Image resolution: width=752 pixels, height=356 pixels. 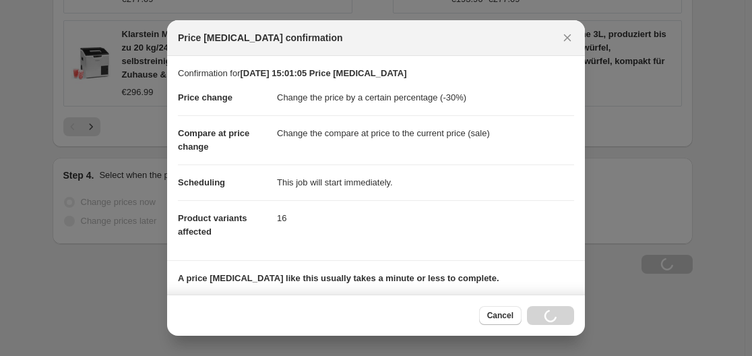 What do you see at coordinates (425, 182) in the screenshot?
I see `dd: This job will start immediately.` at bounding box center [425, 182].